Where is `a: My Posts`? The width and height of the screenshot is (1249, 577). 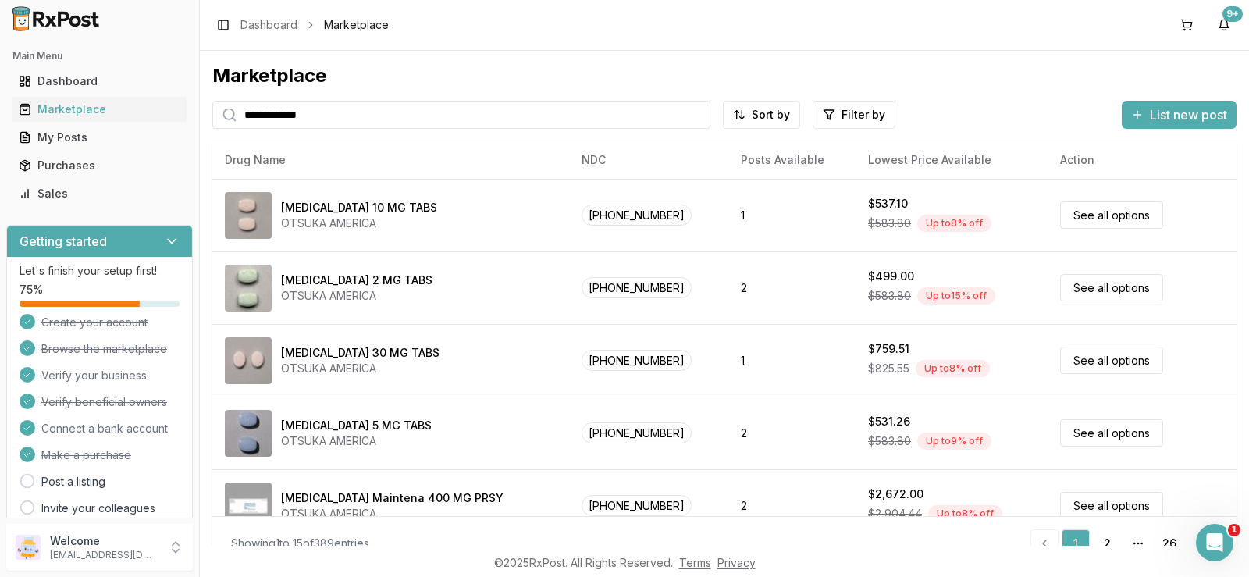 a: My Posts is located at coordinates (99, 137).